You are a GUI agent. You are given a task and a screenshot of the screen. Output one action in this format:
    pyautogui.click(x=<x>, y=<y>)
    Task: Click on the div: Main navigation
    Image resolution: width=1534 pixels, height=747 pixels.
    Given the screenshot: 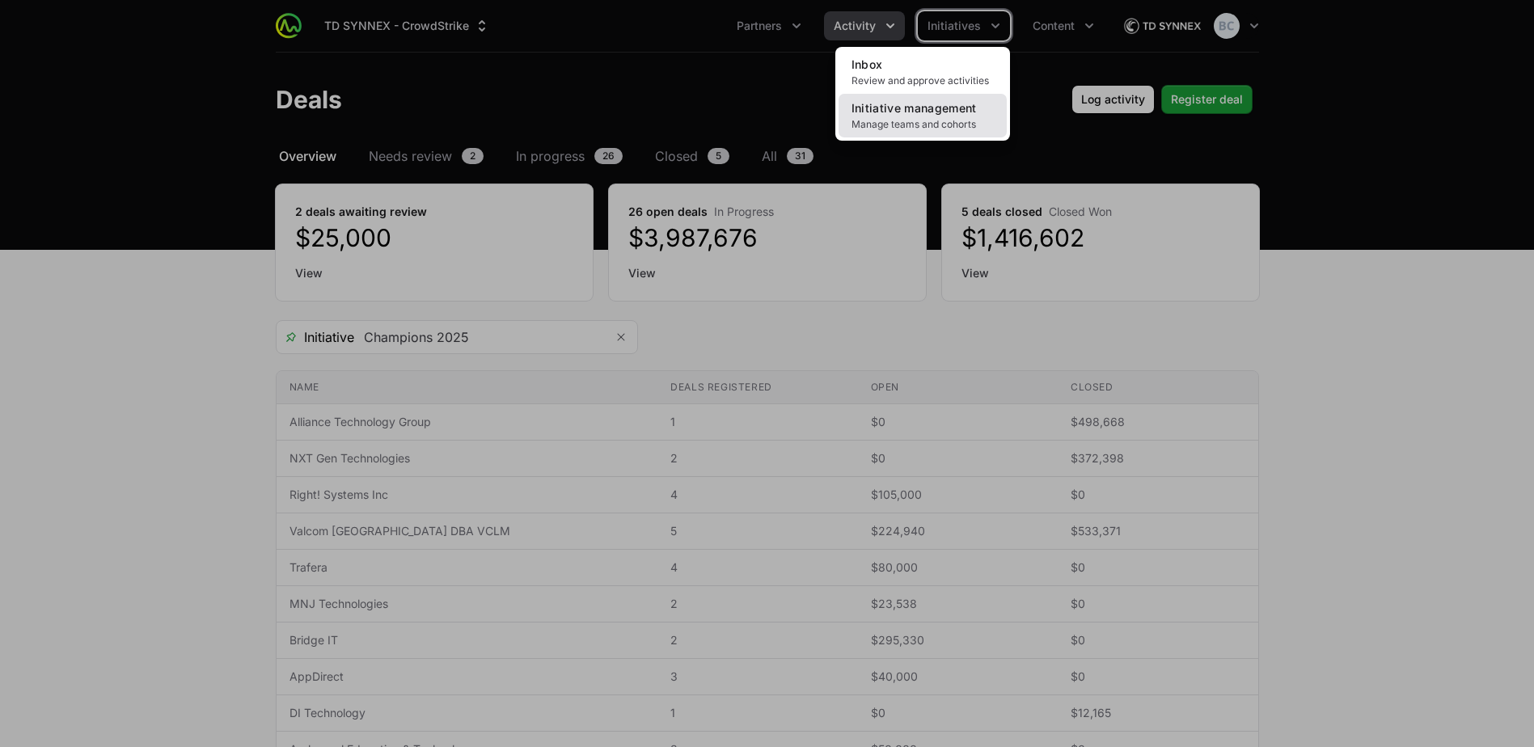 What is the action you would take?
    pyautogui.click(x=703, y=26)
    